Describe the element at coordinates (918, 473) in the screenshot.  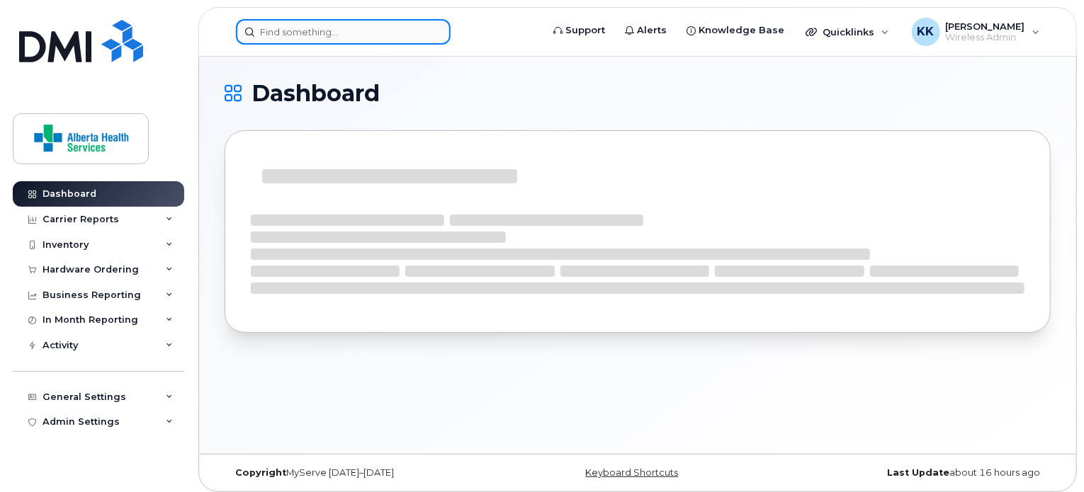
I see `strong: Last Update` at that location.